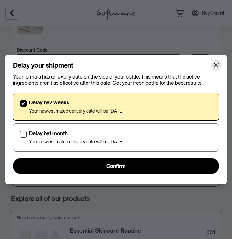  Describe the element at coordinates (216, 65) in the screenshot. I see `button: Close` at that location.